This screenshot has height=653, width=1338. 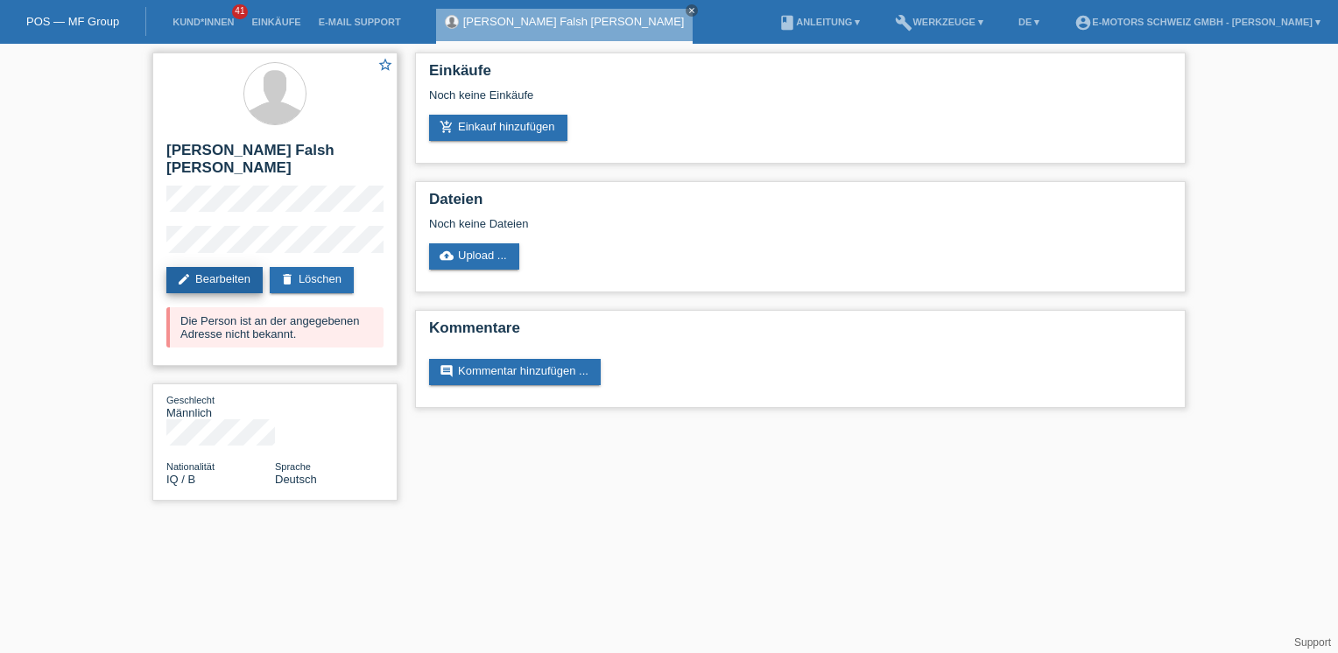 What do you see at coordinates (312, 280) in the screenshot?
I see `a: deleteLöschen` at bounding box center [312, 280].